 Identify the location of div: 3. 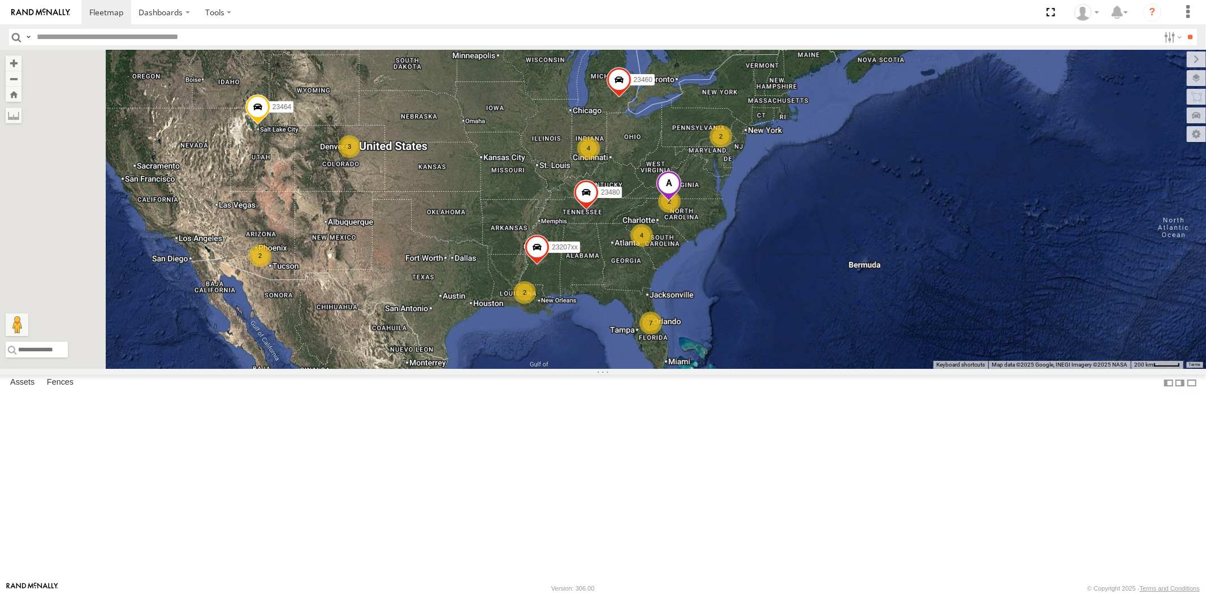
(350, 146).